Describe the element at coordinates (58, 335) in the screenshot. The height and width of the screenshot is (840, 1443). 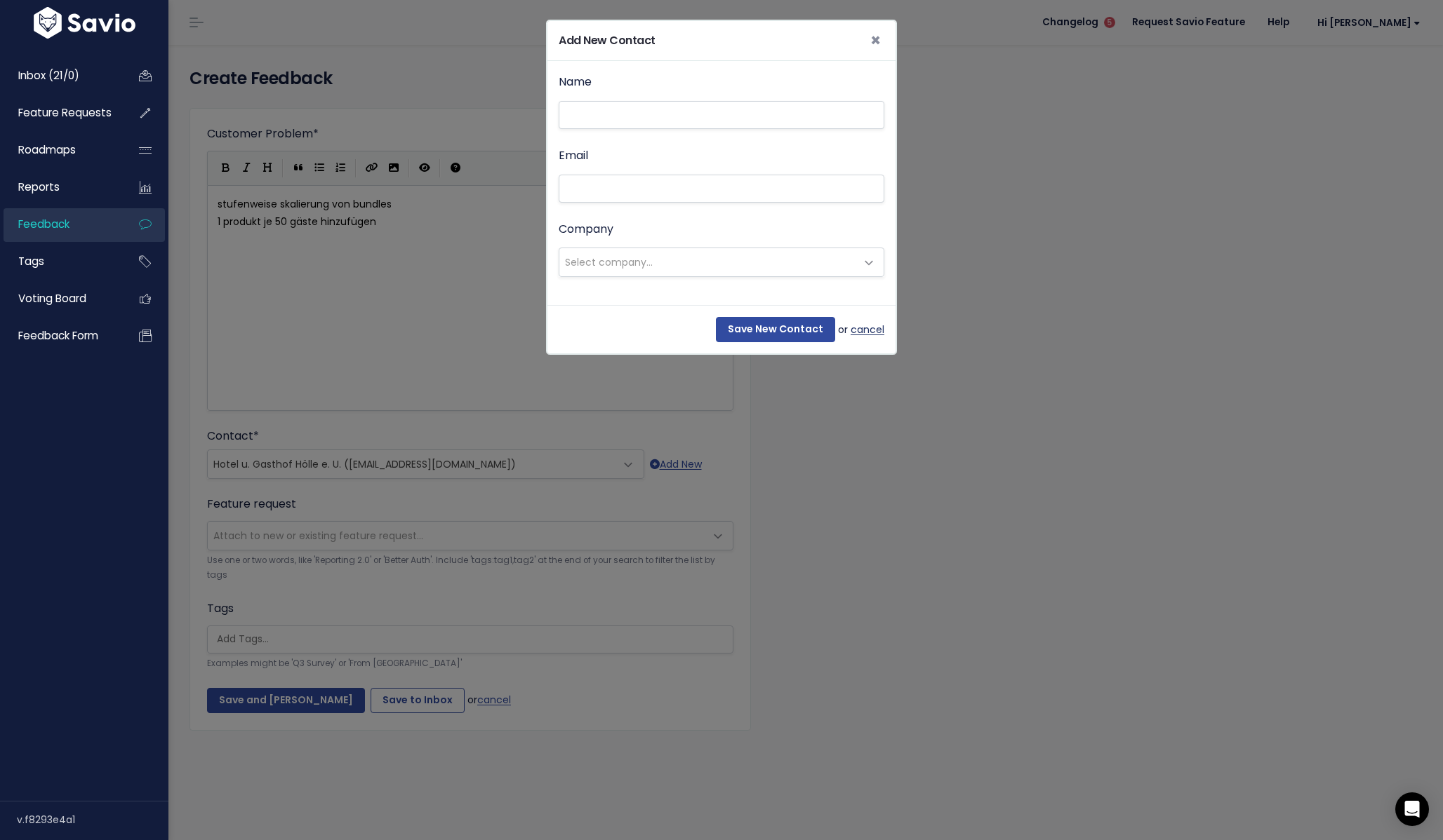
I see `span: Feedback form` at that location.